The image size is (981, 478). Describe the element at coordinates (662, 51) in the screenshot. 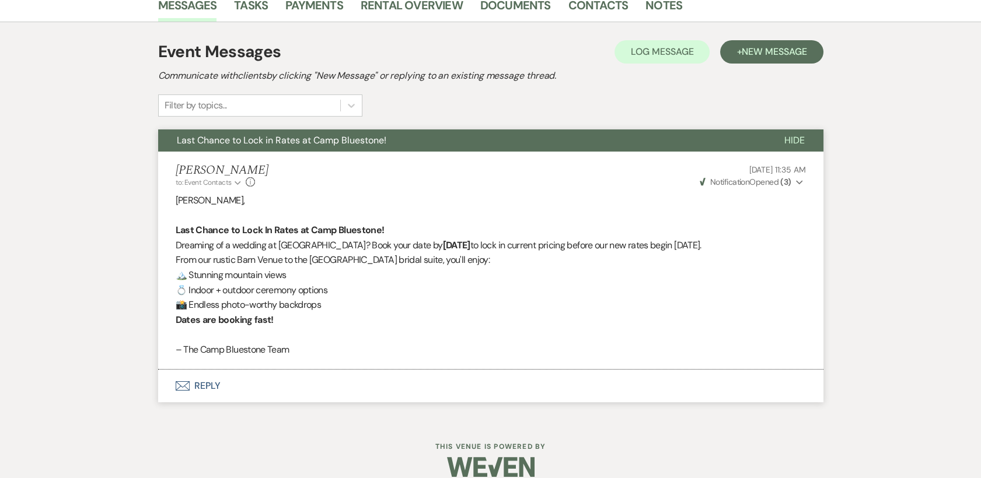

I see `span: Log Message` at that location.